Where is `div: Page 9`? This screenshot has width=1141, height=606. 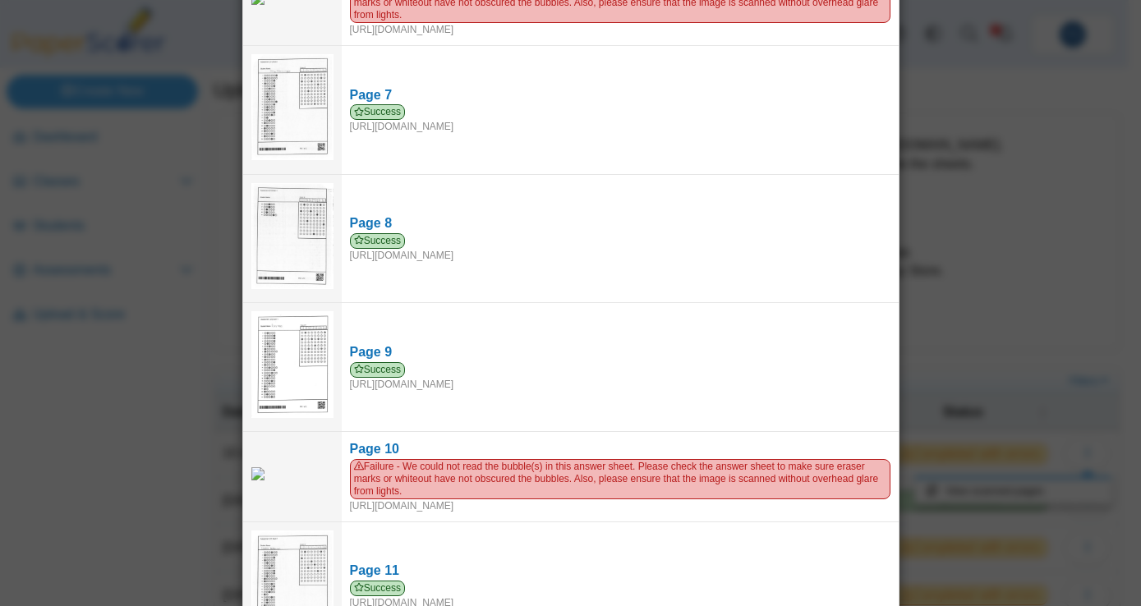
div: Page 9 is located at coordinates (620, 353).